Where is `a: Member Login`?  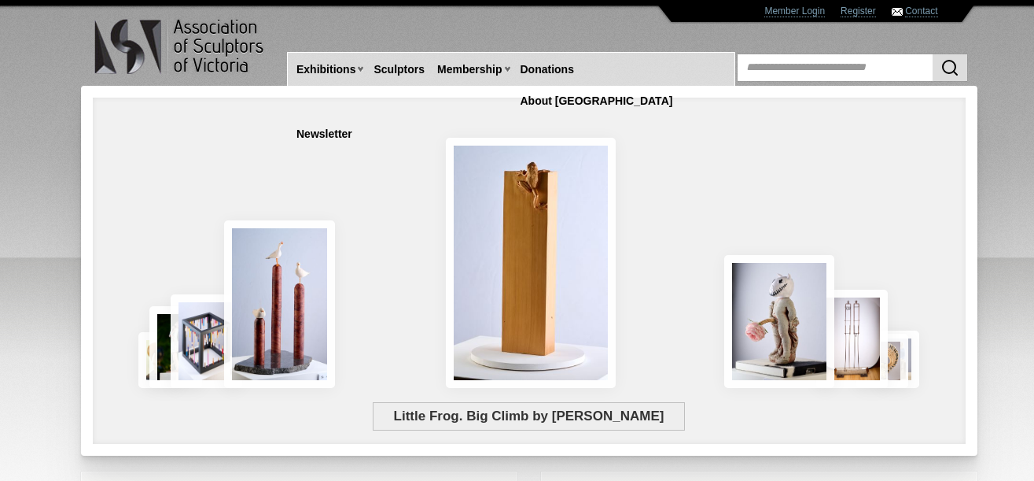 a: Member Login is located at coordinates (795, 11).